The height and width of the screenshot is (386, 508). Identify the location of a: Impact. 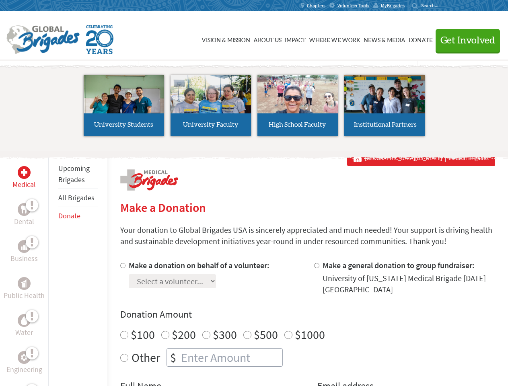
(295, 39).